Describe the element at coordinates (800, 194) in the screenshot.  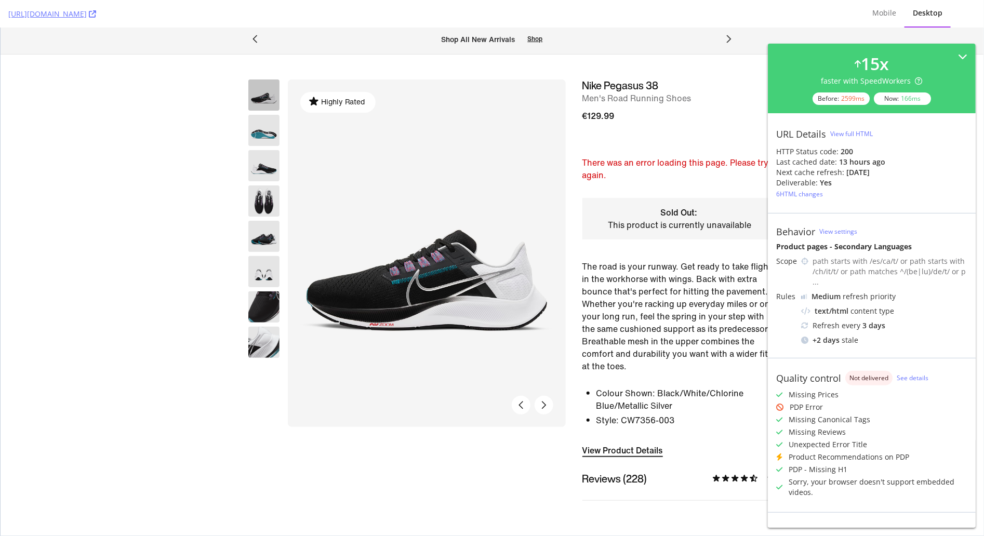
I see `button: 6HTML changes` at that location.